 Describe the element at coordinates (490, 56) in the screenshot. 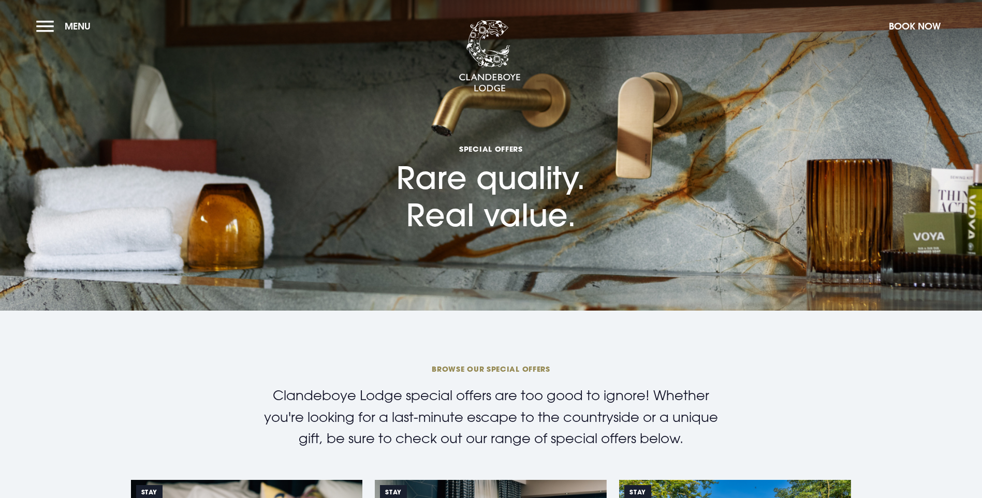

I see `img: Clandeboye Lodge` at that location.